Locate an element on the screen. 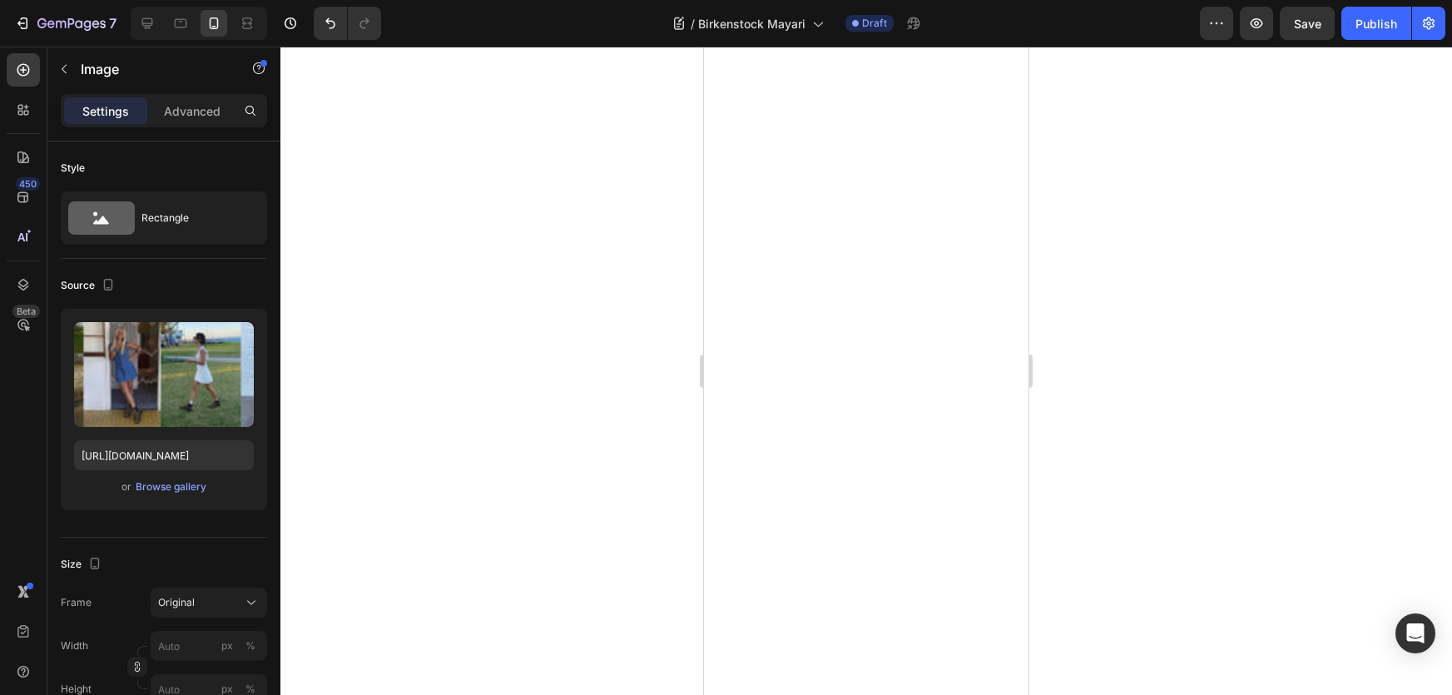  label: Frame is located at coordinates (76, 602).